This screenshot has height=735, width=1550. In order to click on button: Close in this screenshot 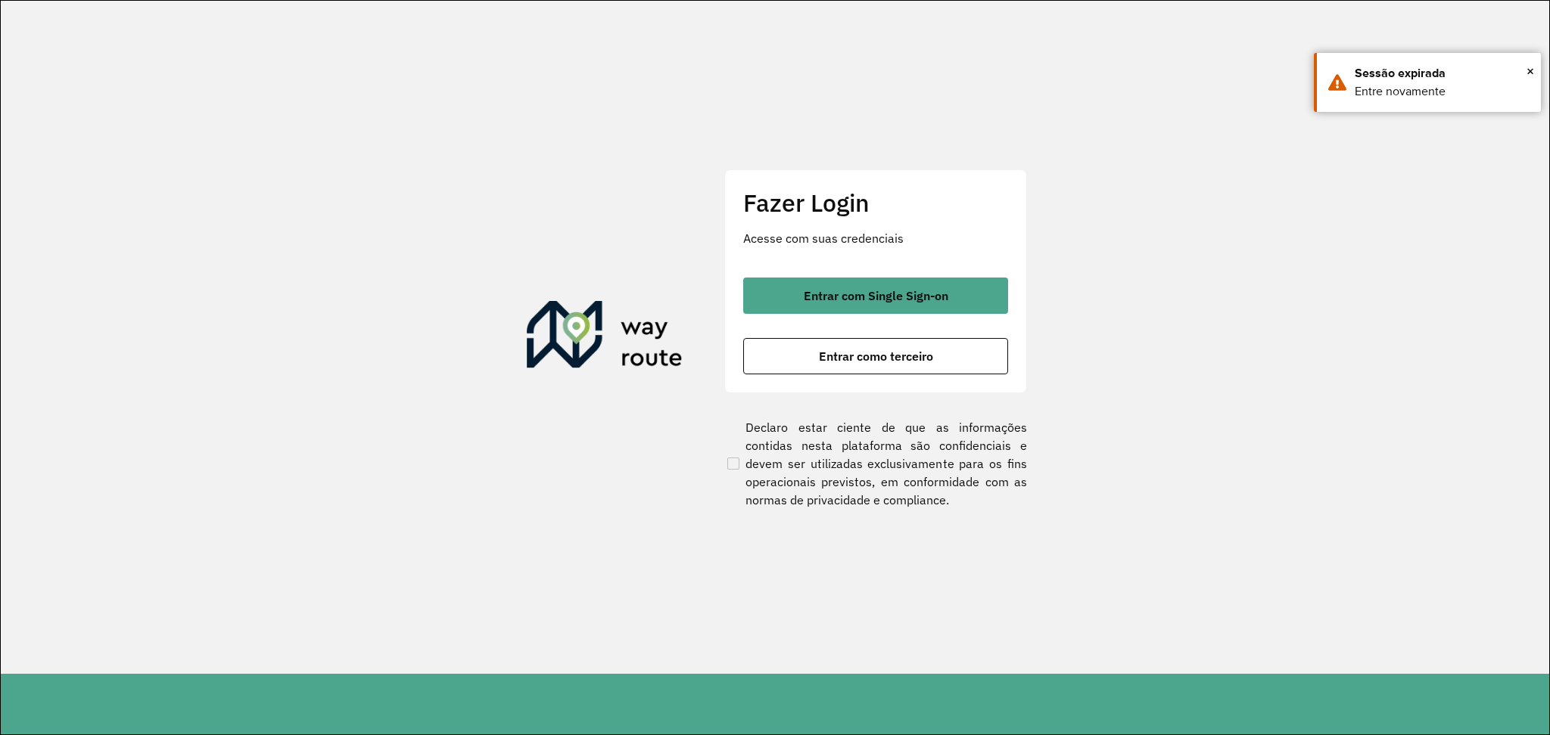, I will do `click(1530, 71)`.